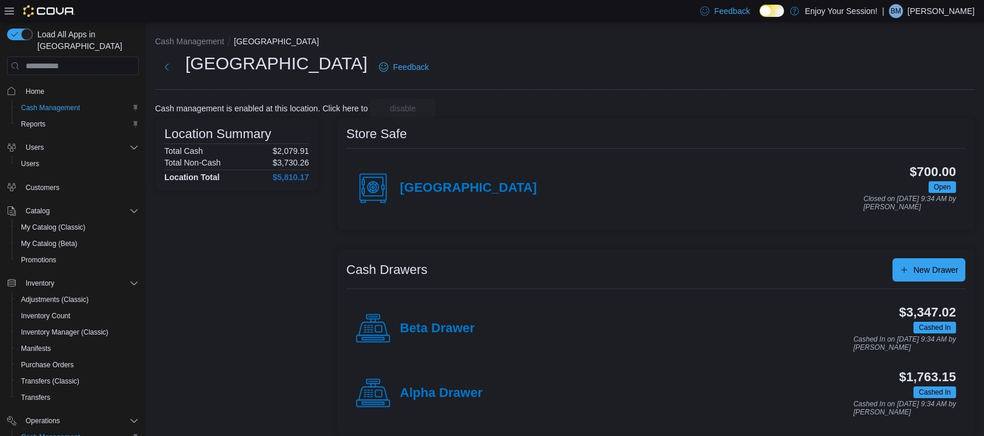 This screenshot has height=436, width=984. What do you see at coordinates (403, 108) in the screenshot?
I see `button: disable` at bounding box center [403, 108].